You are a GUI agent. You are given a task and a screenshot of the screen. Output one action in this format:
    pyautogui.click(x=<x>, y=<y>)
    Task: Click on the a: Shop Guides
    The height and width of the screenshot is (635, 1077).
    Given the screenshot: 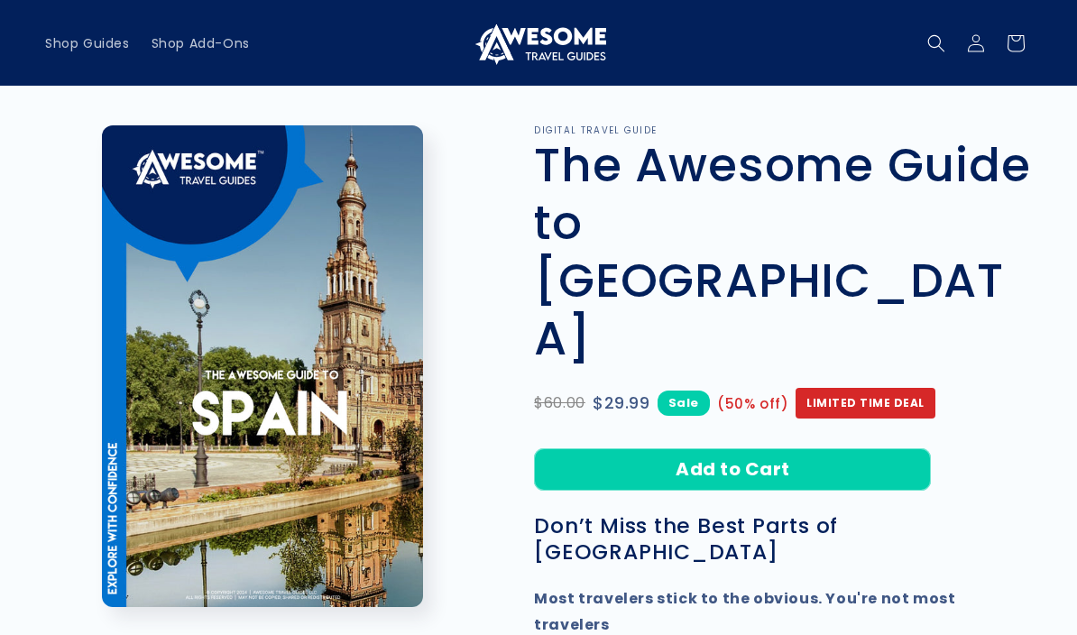 What is the action you would take?
    pyautogui.click(x=87, y=43)
    